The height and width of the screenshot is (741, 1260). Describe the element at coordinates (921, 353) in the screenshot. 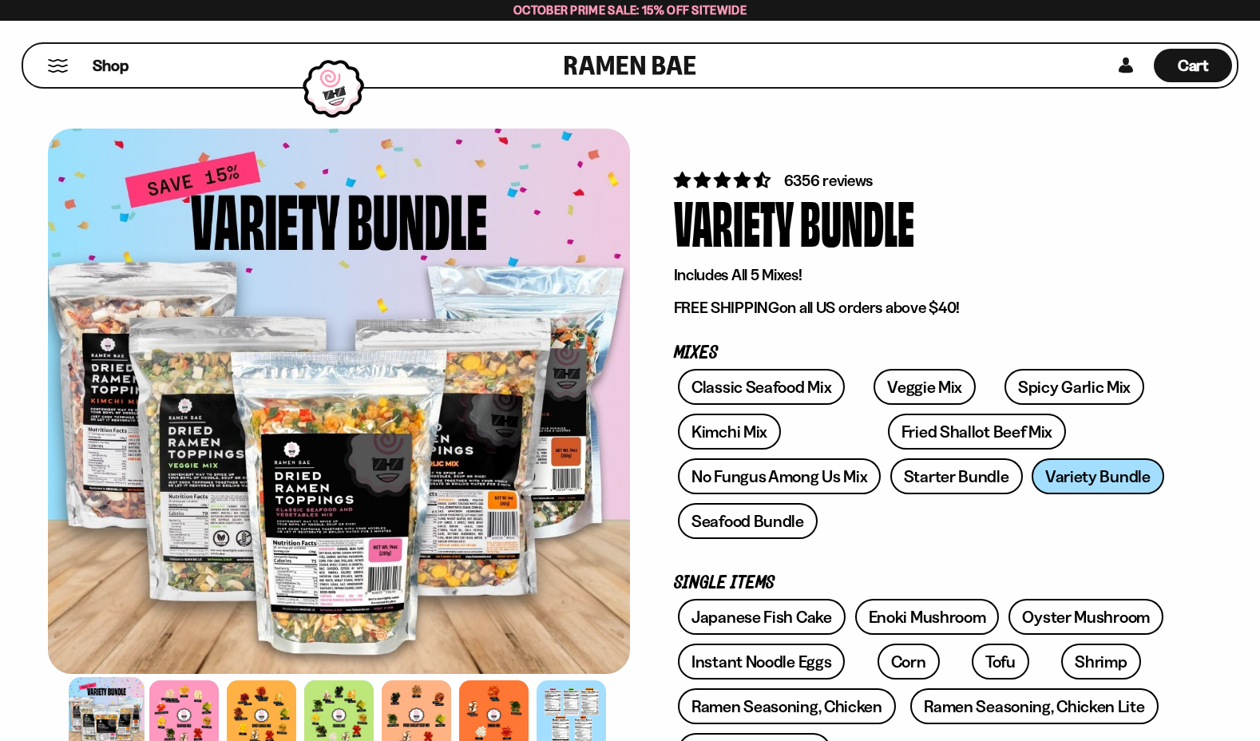

I see `p: Mixes` at that location.